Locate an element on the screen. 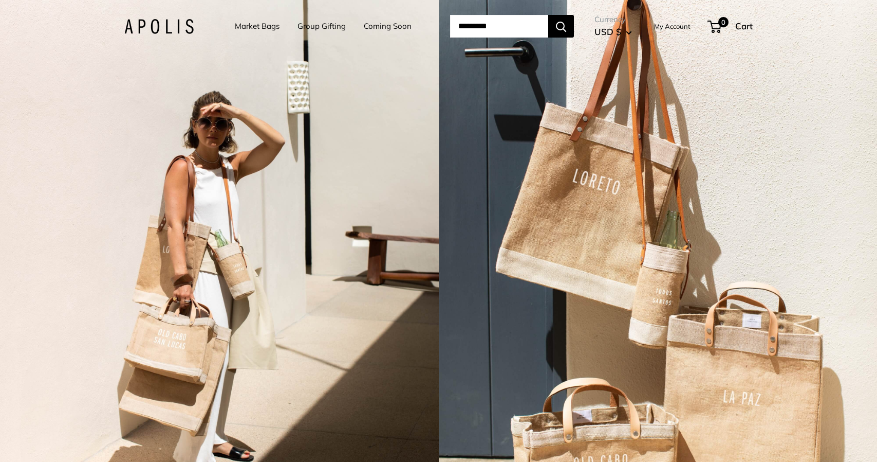 The image size is (877, 462). span: 0 is located at coordinates (724, 22).